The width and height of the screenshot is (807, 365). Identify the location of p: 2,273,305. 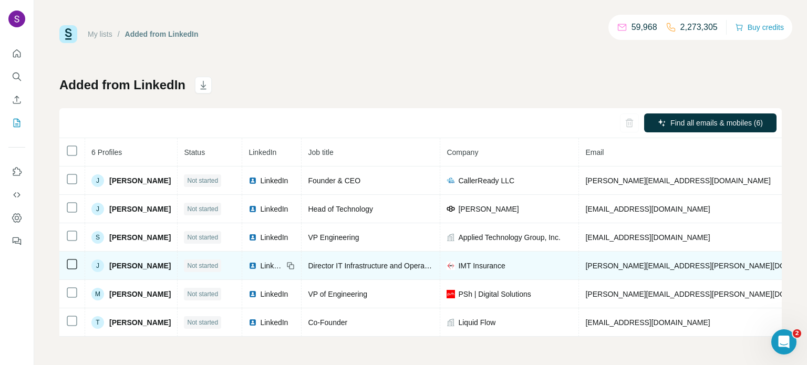
(698, 27).